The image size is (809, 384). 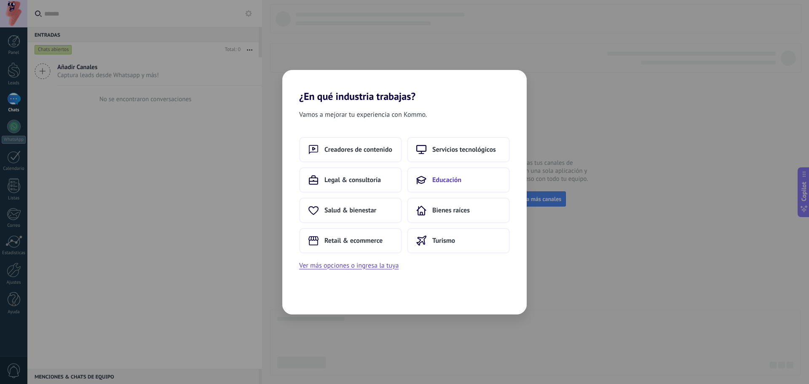 What do you see at coordinates (350, 210) in the screenshot?
I see `span: Salud & bienestar` at bounding box center [350, 210].